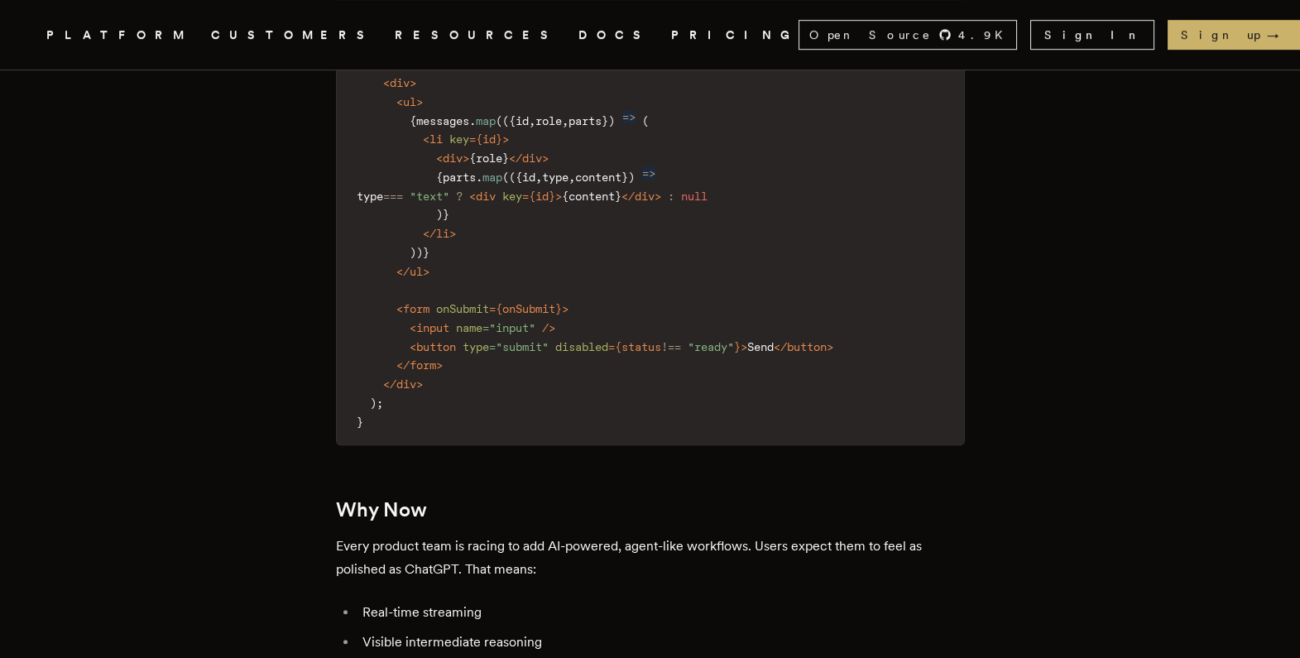  I want to click on span: RESOURCES, so click(477, 35).